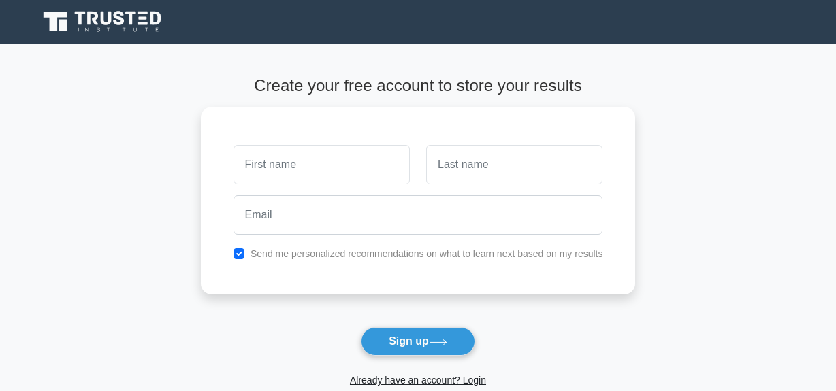 The height and width of the screenshot is (391, 836). What do you see at coordinates (427, 254) in the screenshot?
I see `label: Send me personalized recommendations on what to learn next based on my results` at bounding box center [427, 254].